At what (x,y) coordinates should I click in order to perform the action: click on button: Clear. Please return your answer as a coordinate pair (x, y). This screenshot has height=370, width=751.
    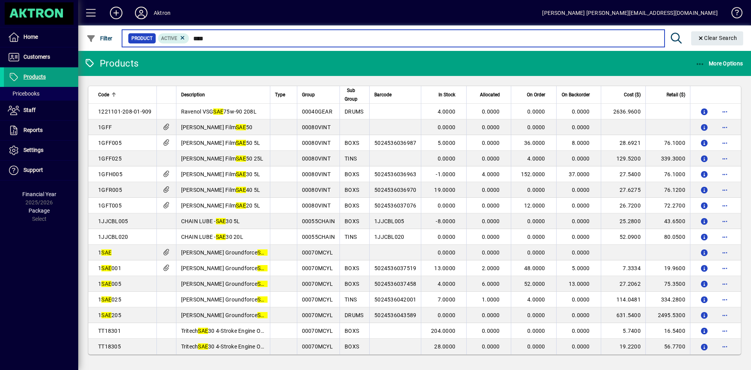
    Looking at the image, I should click on (718, 38).